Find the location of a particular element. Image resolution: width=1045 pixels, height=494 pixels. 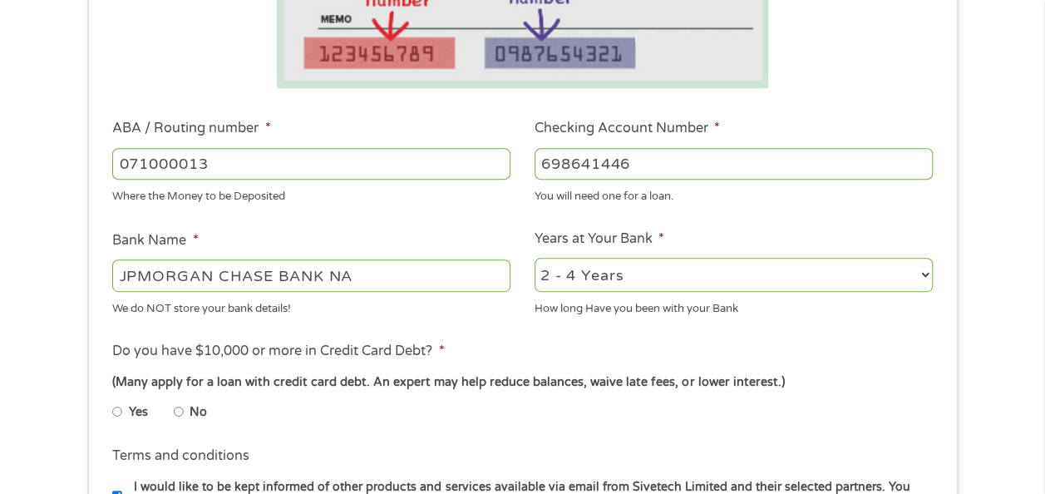

label: Terms and conditions is located at coordinates (180, 456).